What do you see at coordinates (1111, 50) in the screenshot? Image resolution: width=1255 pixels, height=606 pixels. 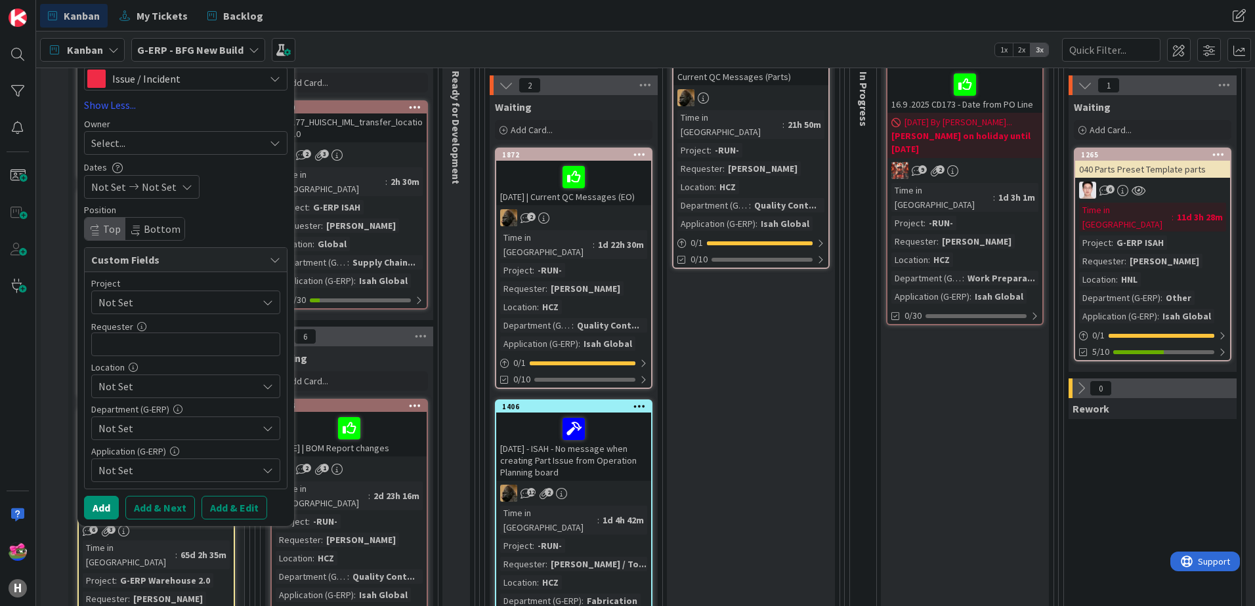 I see `input: Quick Filter...` at bounding box center [1111, 50].